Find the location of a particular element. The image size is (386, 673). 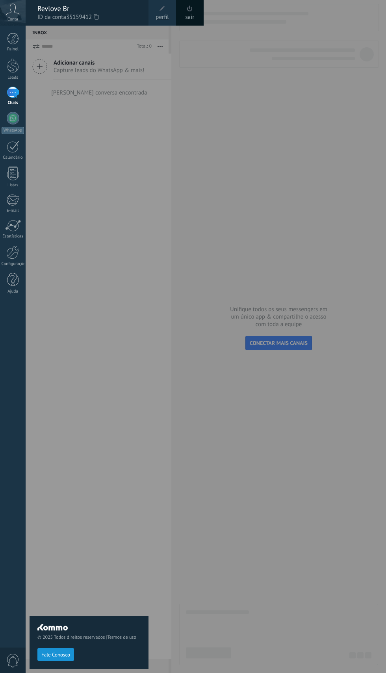

span: 35159412 is located at coordinates (82, 17).